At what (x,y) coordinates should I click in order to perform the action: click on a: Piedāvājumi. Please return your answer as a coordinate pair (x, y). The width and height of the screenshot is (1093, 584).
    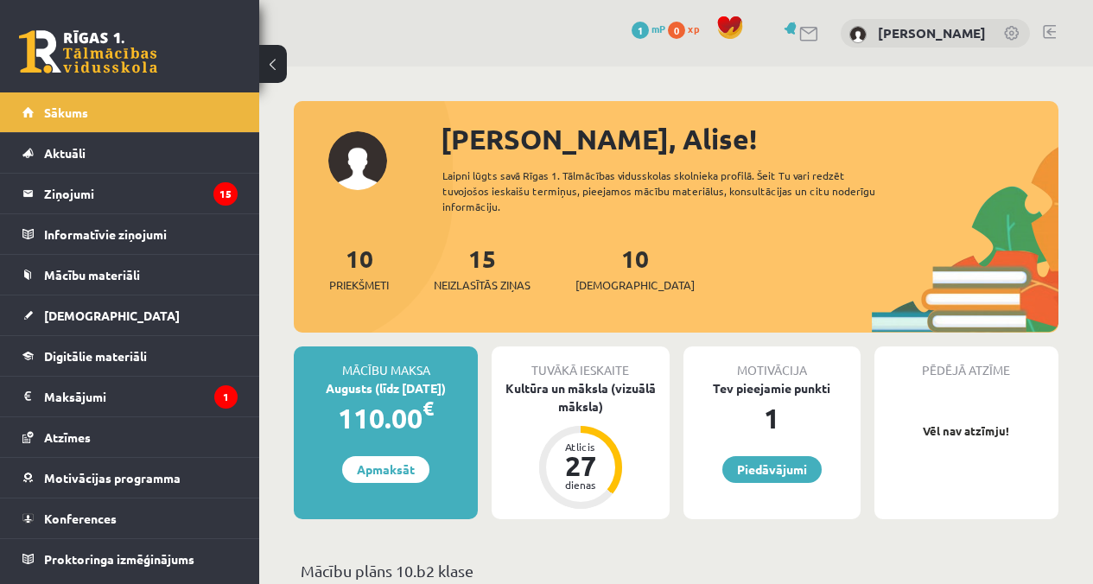
    Looking at the image, I should click on (772, 469).